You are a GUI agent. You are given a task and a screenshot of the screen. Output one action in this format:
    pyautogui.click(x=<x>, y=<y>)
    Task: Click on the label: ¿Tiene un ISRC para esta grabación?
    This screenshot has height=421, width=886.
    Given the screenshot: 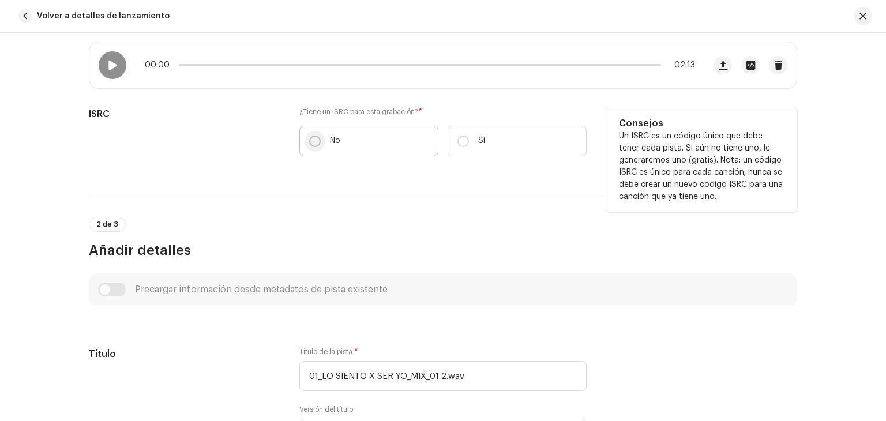 What is the action you would take?
    pyautogui.click(x=443, y=112)
    